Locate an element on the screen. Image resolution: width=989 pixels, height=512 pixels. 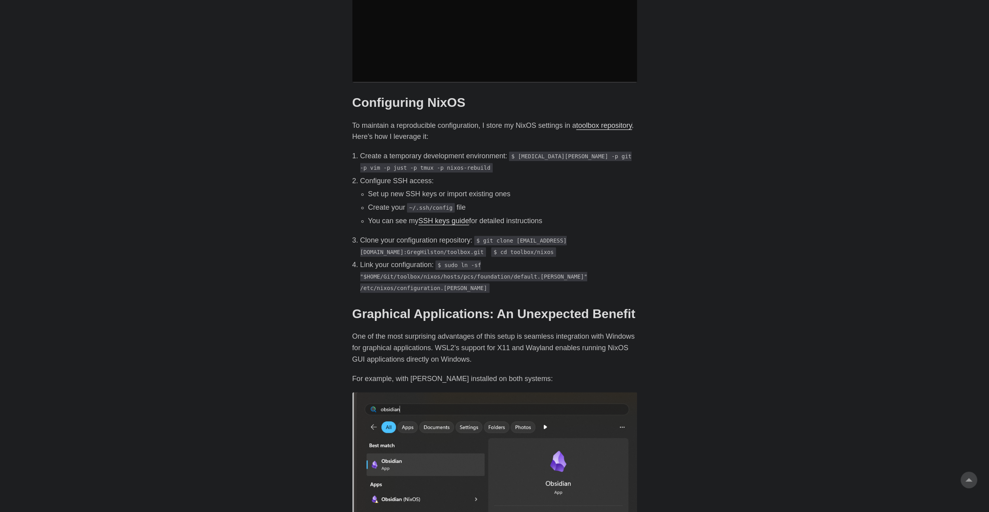
a: SSH keys guide is located at coordinates (444, 221).